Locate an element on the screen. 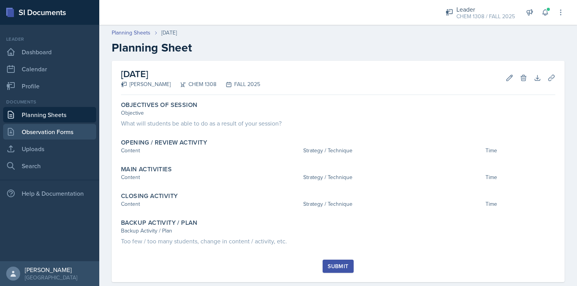 The height and width of the screenshot is (286, 577). div: Too few / too many students, change in content / activity, etc. is located at coordinates (338, 241).